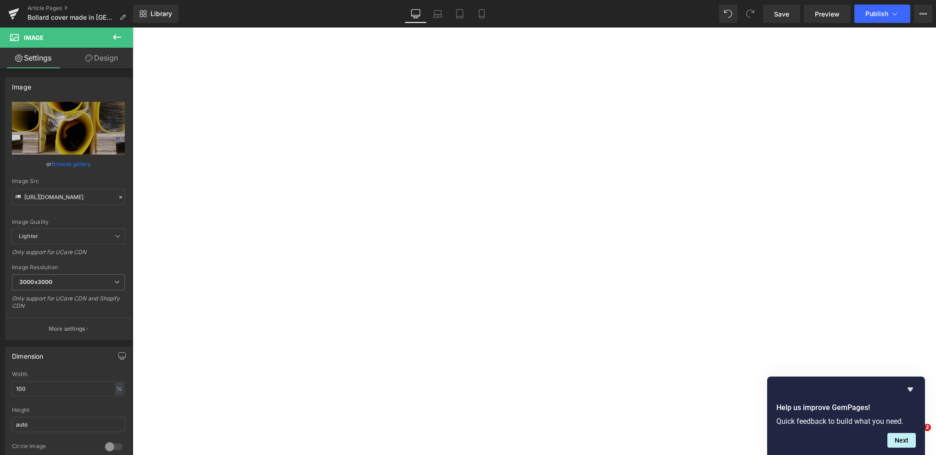 The height and width of the screenshot is (455, 936). I want to click on a: Browse gallery, so click(71, 164).